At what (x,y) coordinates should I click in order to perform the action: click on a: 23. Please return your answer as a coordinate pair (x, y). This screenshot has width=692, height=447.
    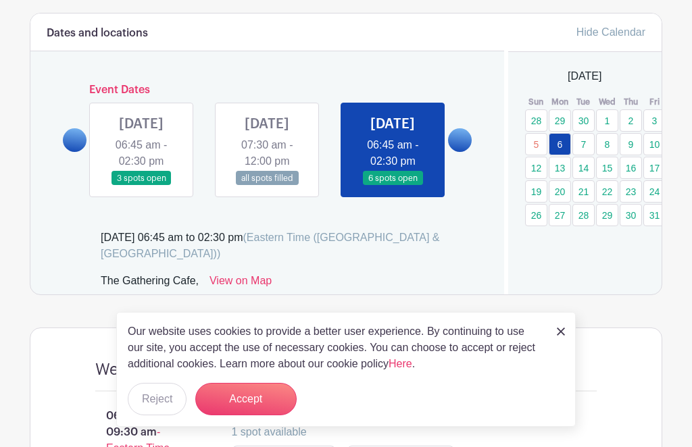
    Looking at the image, I should click on (630, 191).